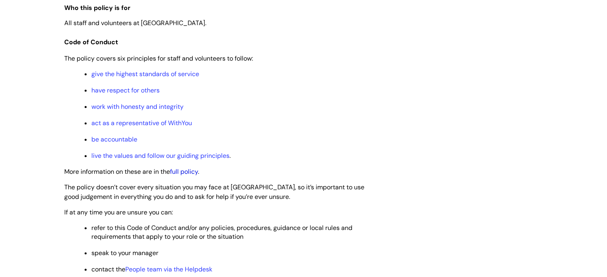 This screenshot has width=607, height=277. What do you see at coordinates (222, 232) in the screenshot?
I see `span: refer to this Code of Conduct and/or any policies, procedures, guidance or local rules and requir...` at bounding box center [222, 232].